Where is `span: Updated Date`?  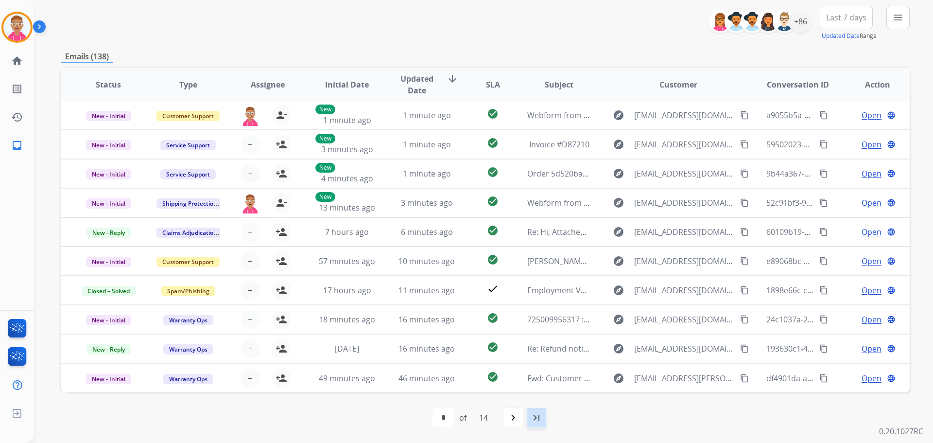
span: Updated Date is located at coordinates (417, 85).